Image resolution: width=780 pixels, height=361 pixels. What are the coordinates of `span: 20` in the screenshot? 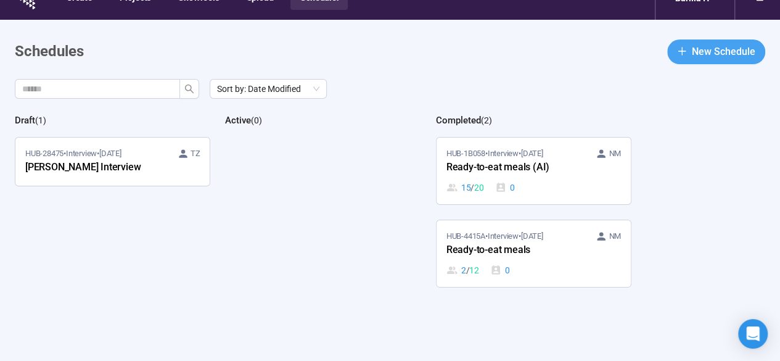 It's located at (479, 188).